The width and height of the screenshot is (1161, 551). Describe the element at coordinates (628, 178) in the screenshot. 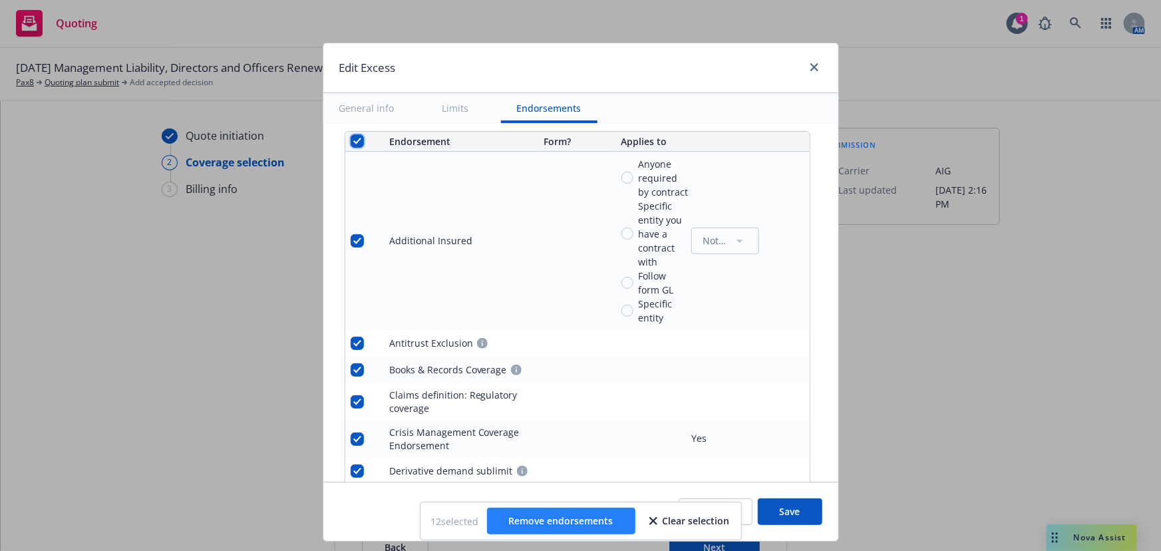

I see `input: Anyone required by contract` at that location.